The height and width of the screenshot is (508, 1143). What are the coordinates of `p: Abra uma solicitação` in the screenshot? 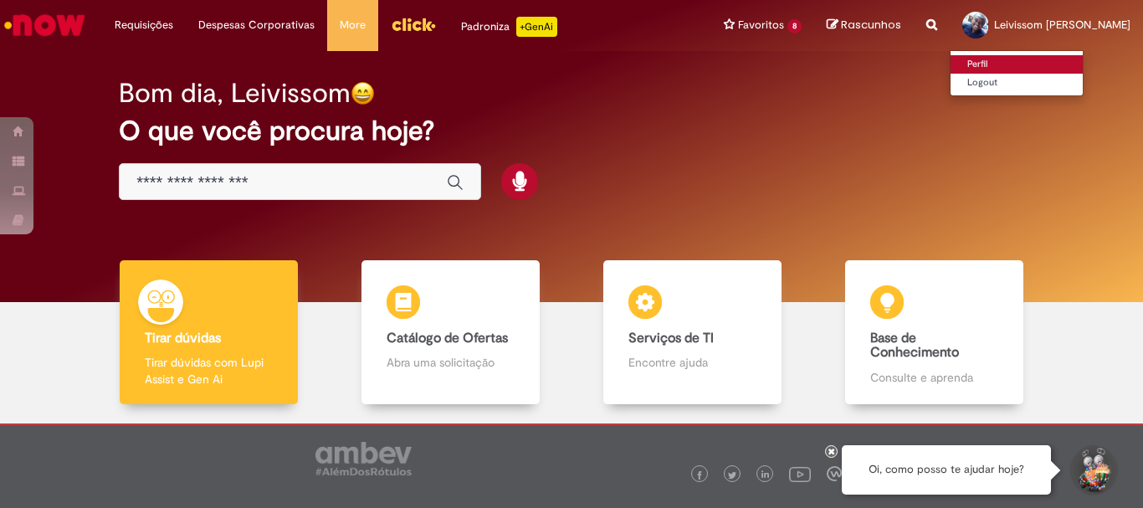 It's located at (450, 362).